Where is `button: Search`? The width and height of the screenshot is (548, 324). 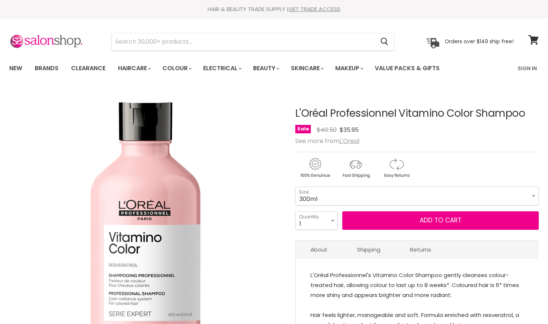 button: Search is located at coordinates (384, 42).